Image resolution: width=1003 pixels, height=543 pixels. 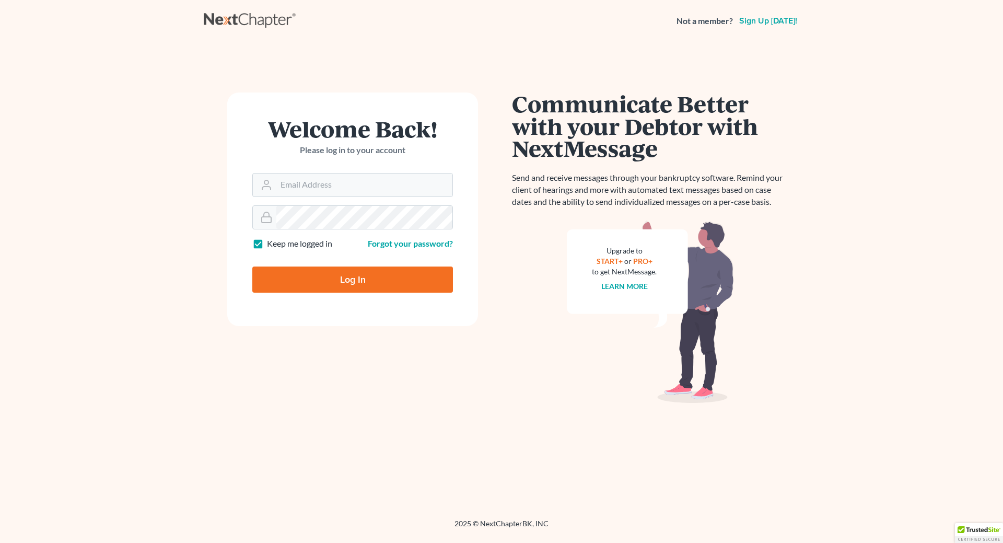 I want to click on div: Upgrade to, so click(x=624, y=251).